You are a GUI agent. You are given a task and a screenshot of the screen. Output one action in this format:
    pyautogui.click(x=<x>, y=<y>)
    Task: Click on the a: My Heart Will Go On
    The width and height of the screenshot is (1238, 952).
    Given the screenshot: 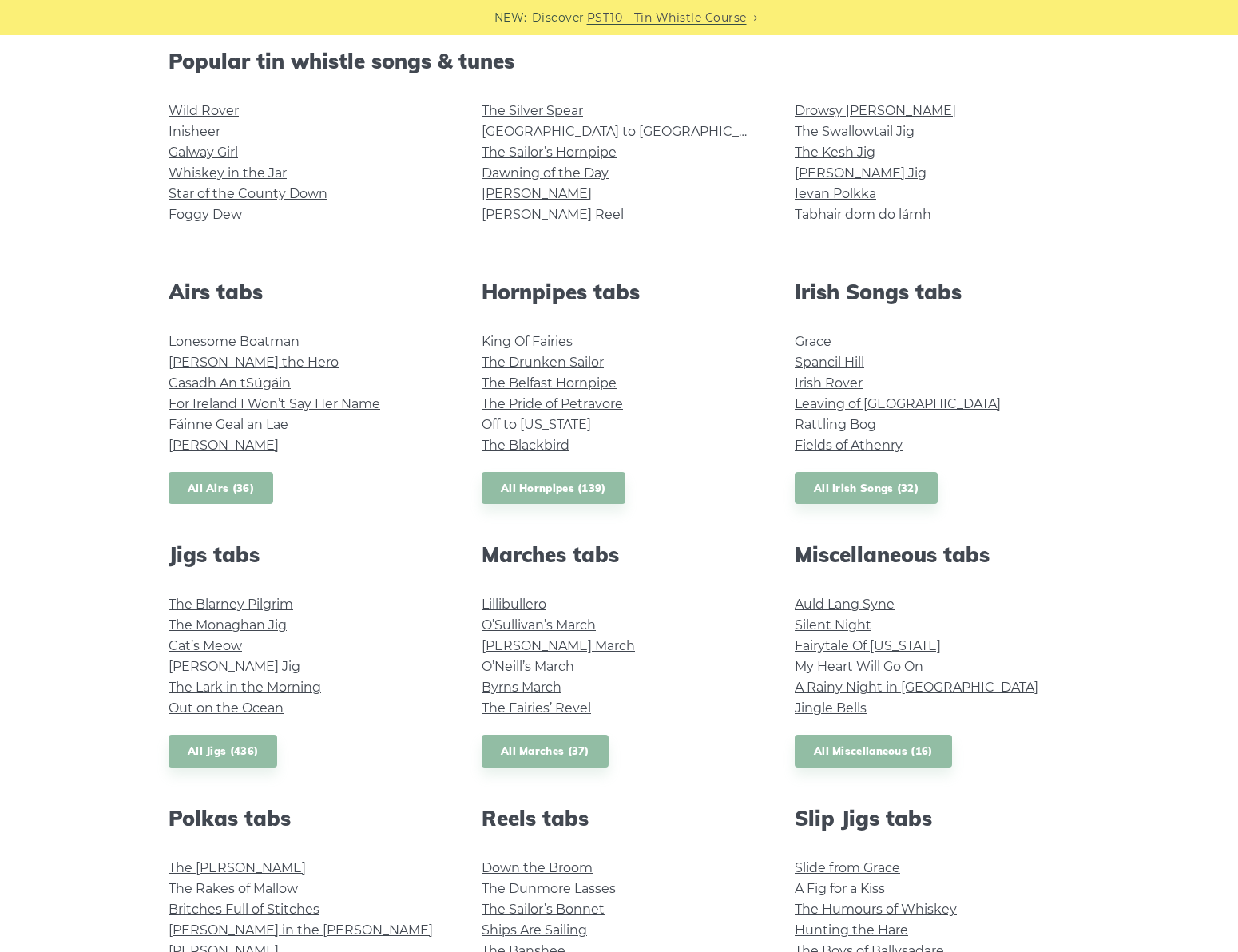 What is the action you would take?
    pyautogui.click(x=859, y=666)
    